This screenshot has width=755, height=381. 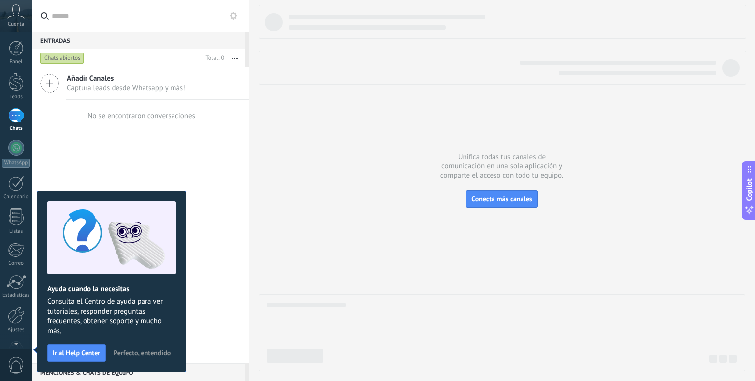 I want to click on button: Más, so click(x=235, y=58).